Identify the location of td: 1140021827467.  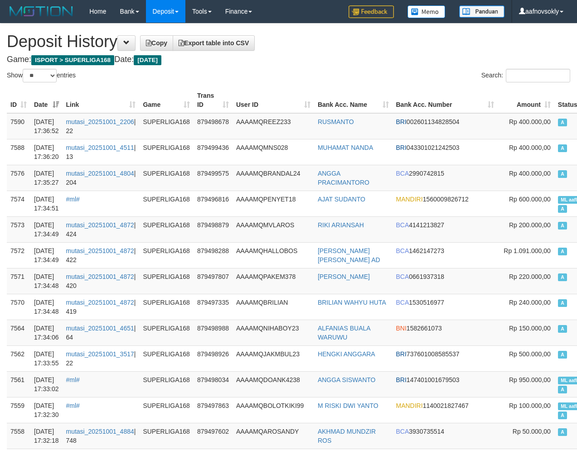
(445, 410).